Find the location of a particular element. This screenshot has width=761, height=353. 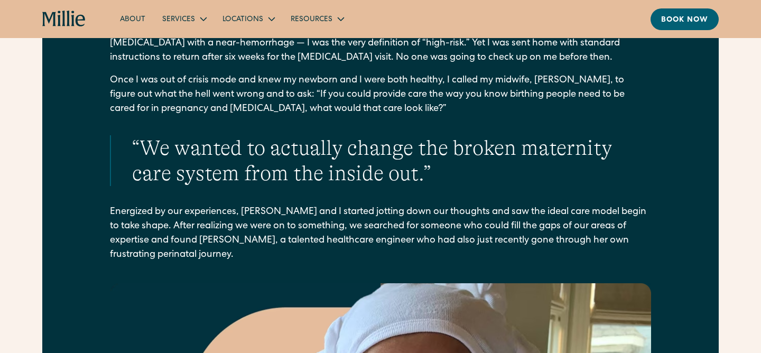

blockquote: “We wanted to actually change the broken maternity care system from the inside out.” is located at coordinates (380, 161).